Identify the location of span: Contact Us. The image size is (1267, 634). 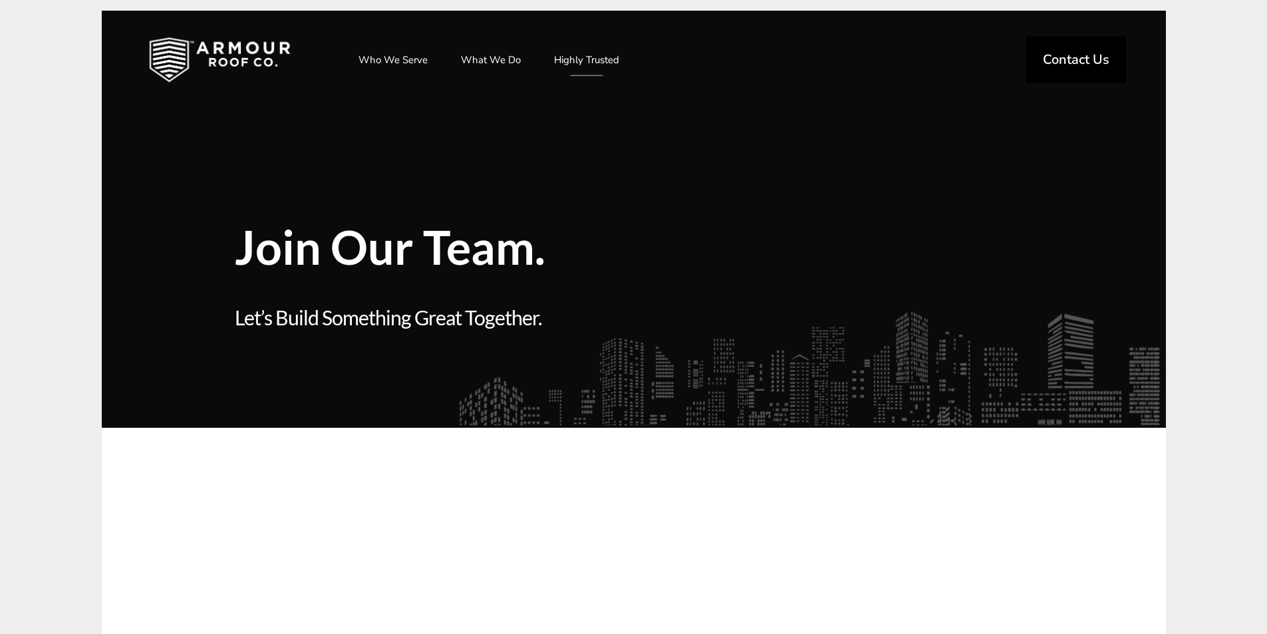
(1076, 60).